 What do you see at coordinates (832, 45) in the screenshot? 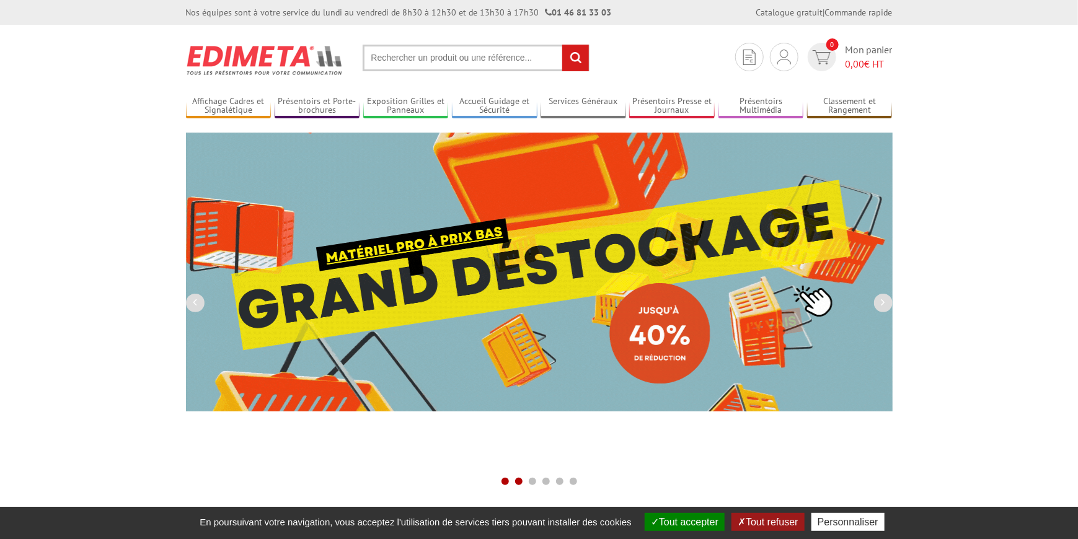
I see `span: 0` at bounding box center [832, 45].